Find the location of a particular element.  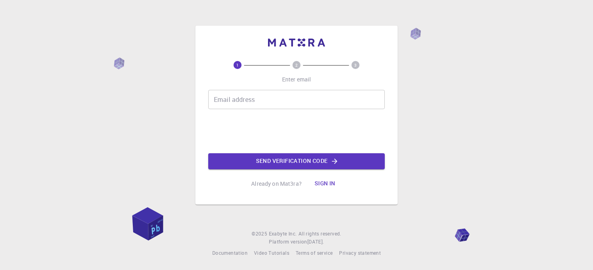

span: Platform version is located at coordinates (287, 242).